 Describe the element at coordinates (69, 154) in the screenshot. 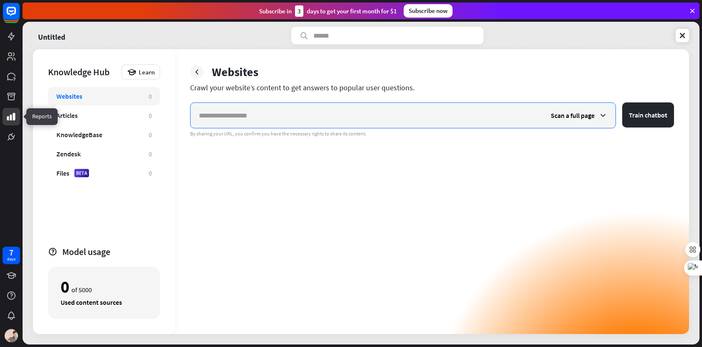

I see `div: Zendesk` at that location.